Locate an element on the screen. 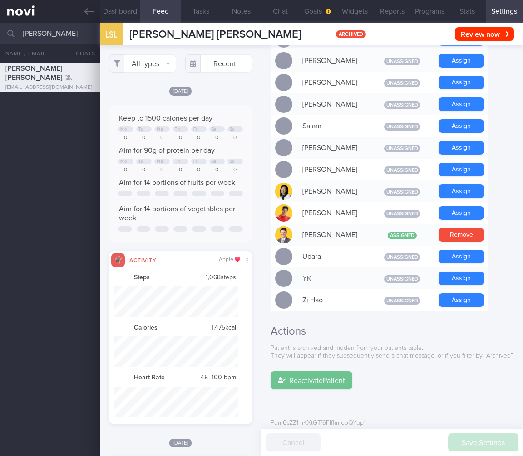  span: Assigned is located at coordinates (402, 235).